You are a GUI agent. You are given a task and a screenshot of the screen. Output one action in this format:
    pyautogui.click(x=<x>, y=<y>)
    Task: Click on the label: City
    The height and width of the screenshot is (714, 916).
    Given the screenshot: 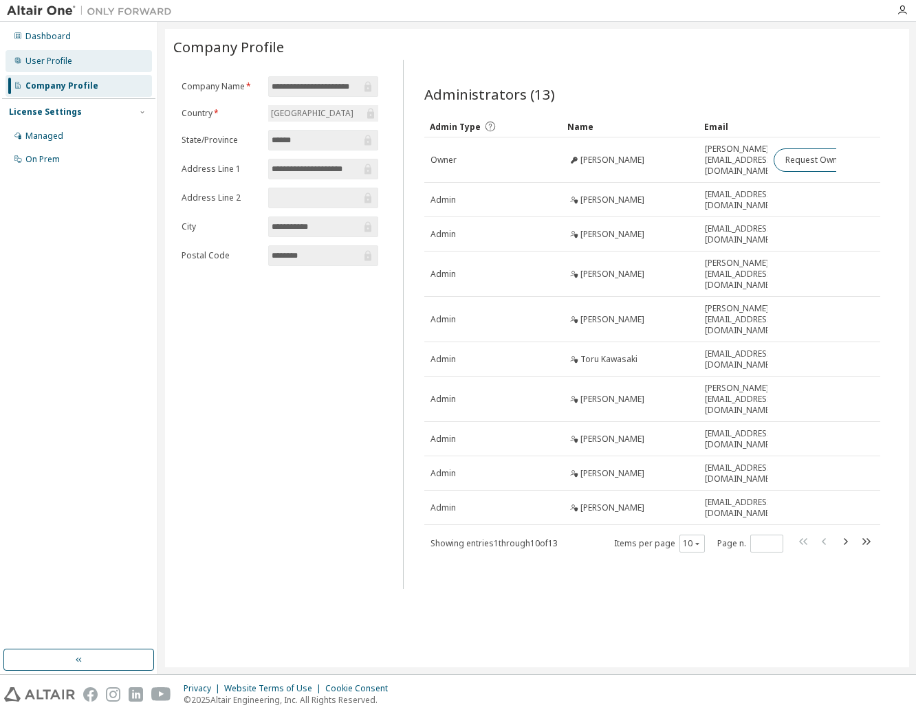 What is the action you would take?
    pyautogui.click(x=221, y=227)
    